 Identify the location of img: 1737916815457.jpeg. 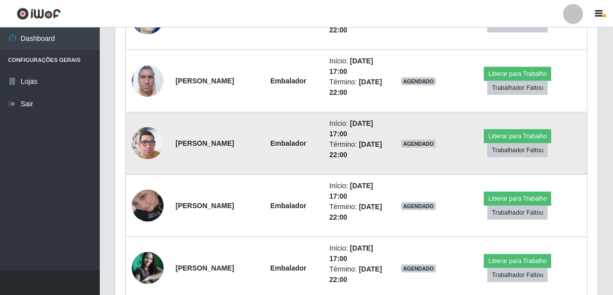
(148, 143).